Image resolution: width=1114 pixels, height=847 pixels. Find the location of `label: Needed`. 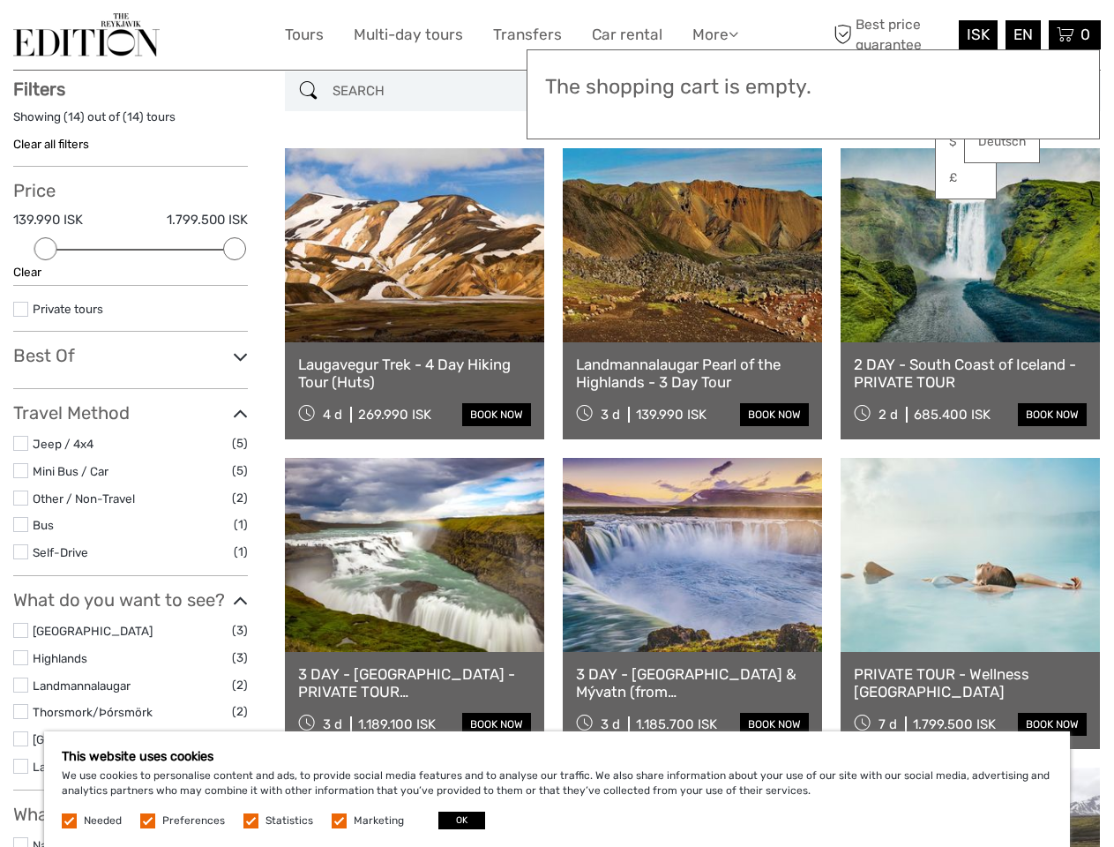

label: Needed is located at coordinates (102, 820).